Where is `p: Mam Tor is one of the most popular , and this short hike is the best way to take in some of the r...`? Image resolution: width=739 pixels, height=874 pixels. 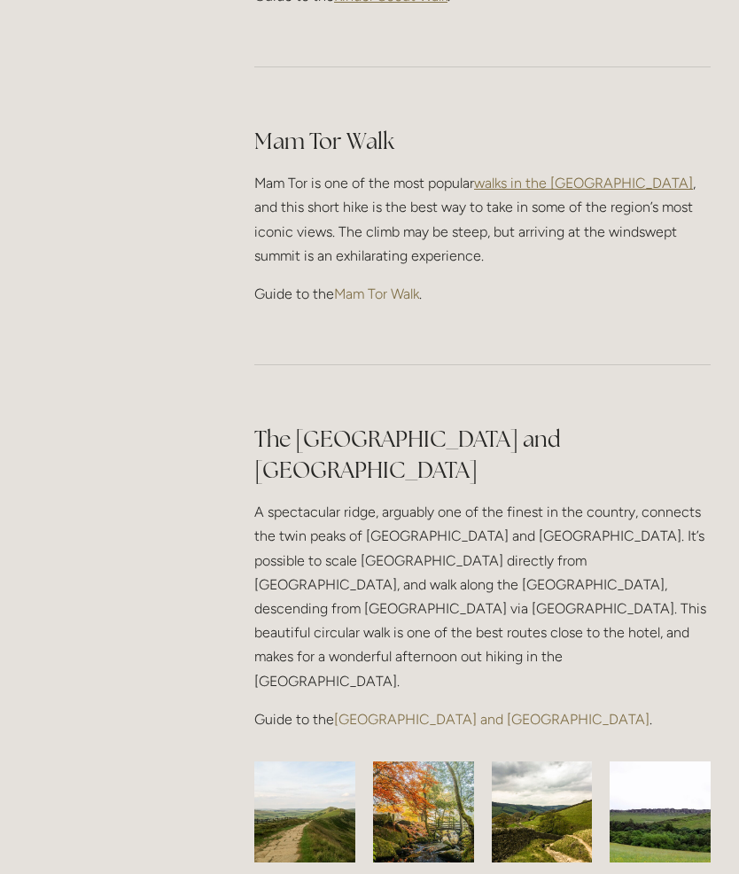
p: Mam Tor is one of the most popular , and this short hike is the best way to take in some of the r... is located at coordinates (482, 219).